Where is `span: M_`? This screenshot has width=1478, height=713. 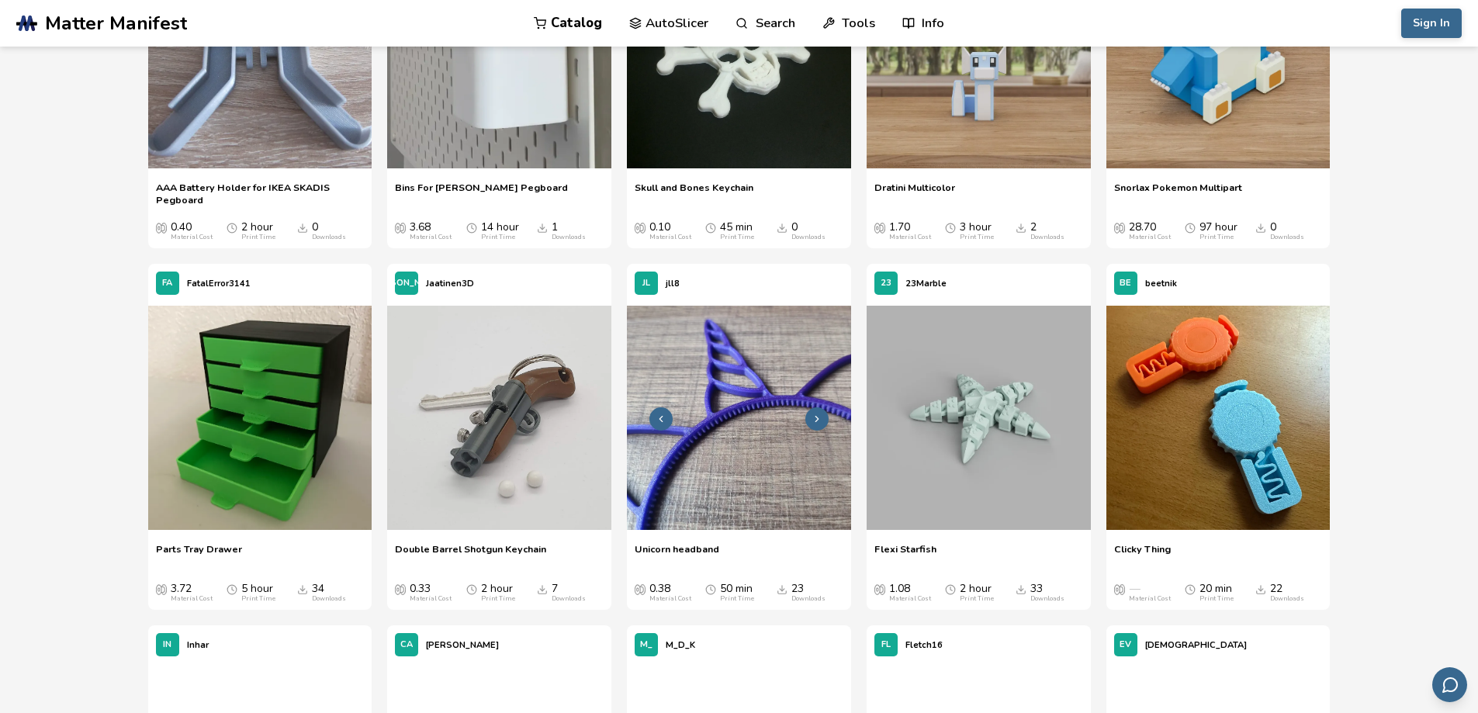
span: M_ is located at coordinates (646, 645).